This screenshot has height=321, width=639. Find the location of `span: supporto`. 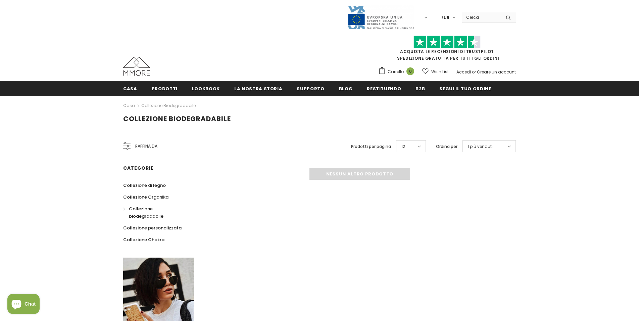

span: supporto is located at coordinates (310, 89).